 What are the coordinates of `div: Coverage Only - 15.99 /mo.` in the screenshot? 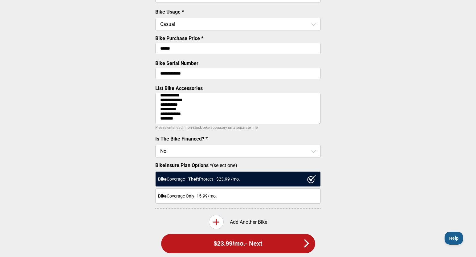 It's located at (238, 196).